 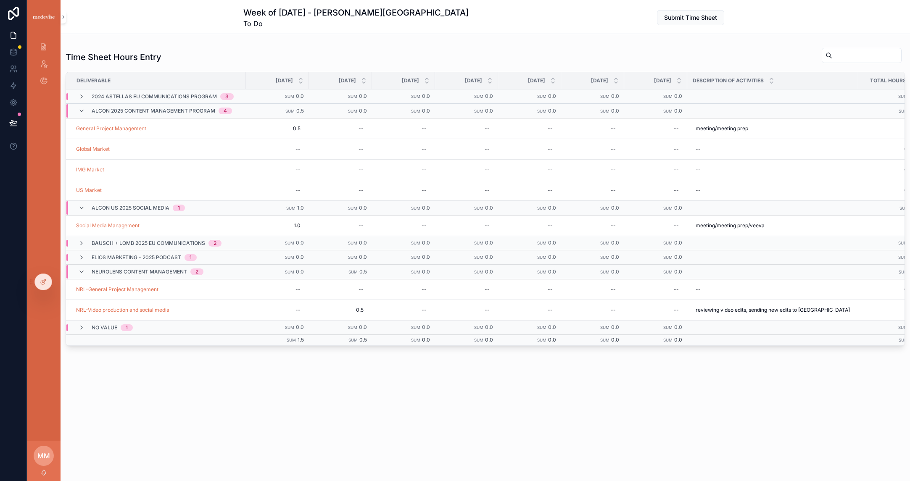 I want to click on h1: Time Sheet Hours Entry, so click(x=114, y=57).